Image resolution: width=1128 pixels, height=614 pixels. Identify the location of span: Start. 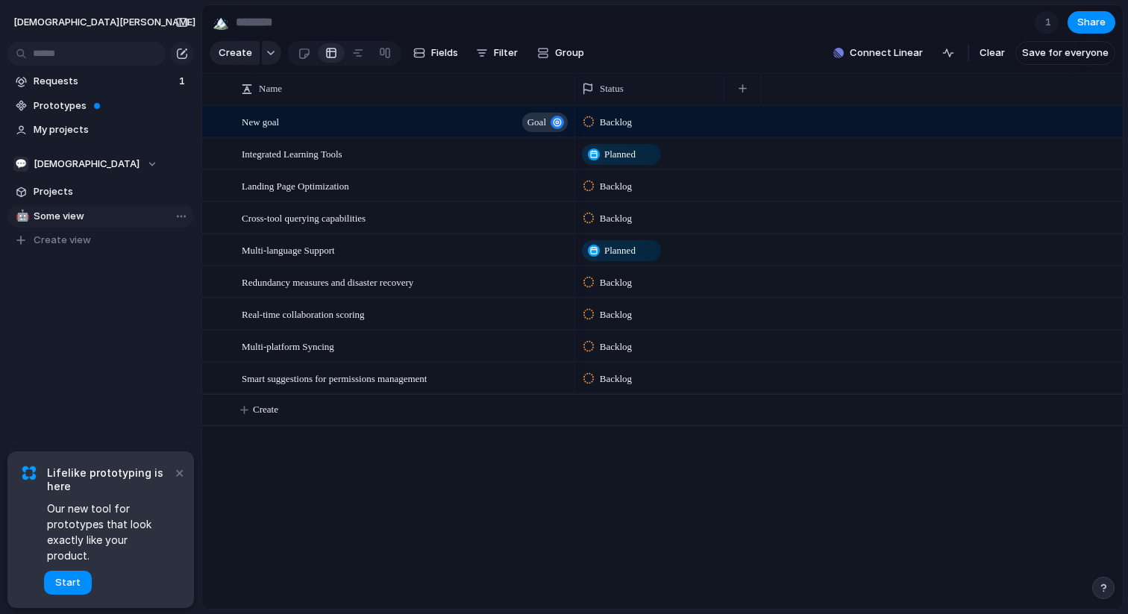
(68, 583).